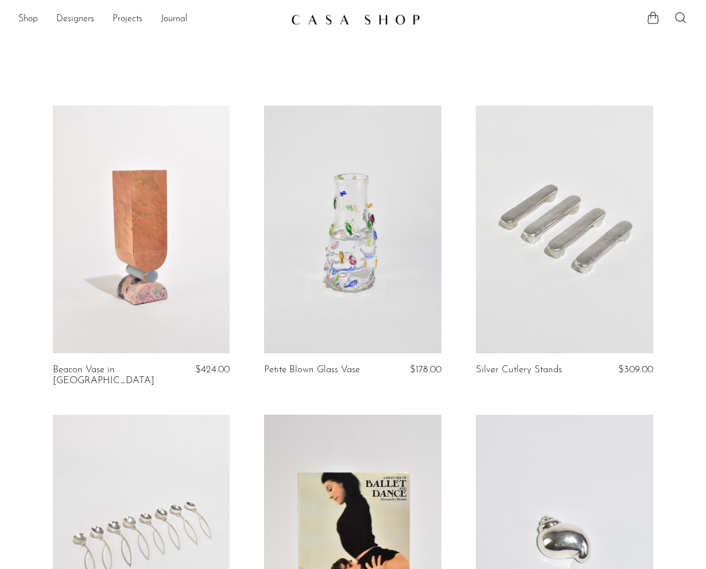 This screenshot has height=569, width=706. Describe the element at coordinates (28, 20) in the screenshot. I see `a: Shop` at that location.